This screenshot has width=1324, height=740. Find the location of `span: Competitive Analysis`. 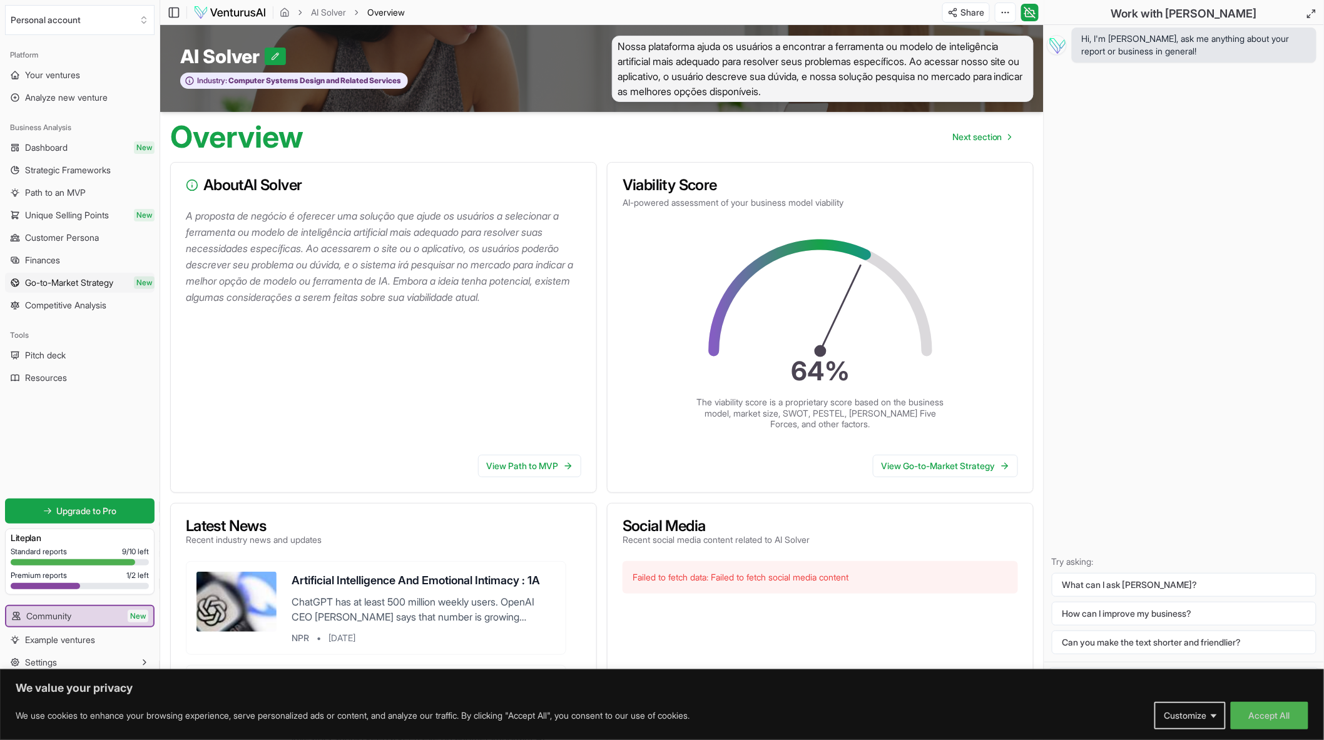

span: Competitive Analysis is located at coordinates (66, 305).